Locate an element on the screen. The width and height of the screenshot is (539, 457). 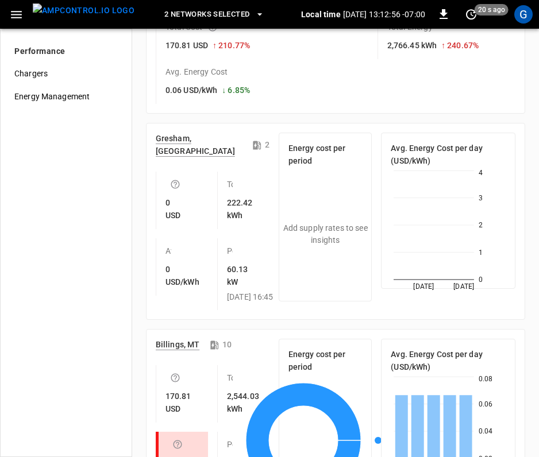
h6: 10 is located at coordinates (227, 345).